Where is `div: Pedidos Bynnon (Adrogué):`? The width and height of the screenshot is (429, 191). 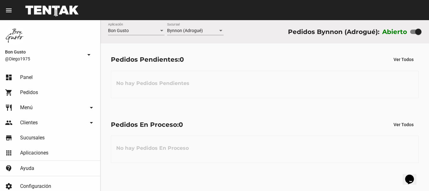
div: Pedidos Bynnon (Adrogué): is located at coordinates (333, 32).